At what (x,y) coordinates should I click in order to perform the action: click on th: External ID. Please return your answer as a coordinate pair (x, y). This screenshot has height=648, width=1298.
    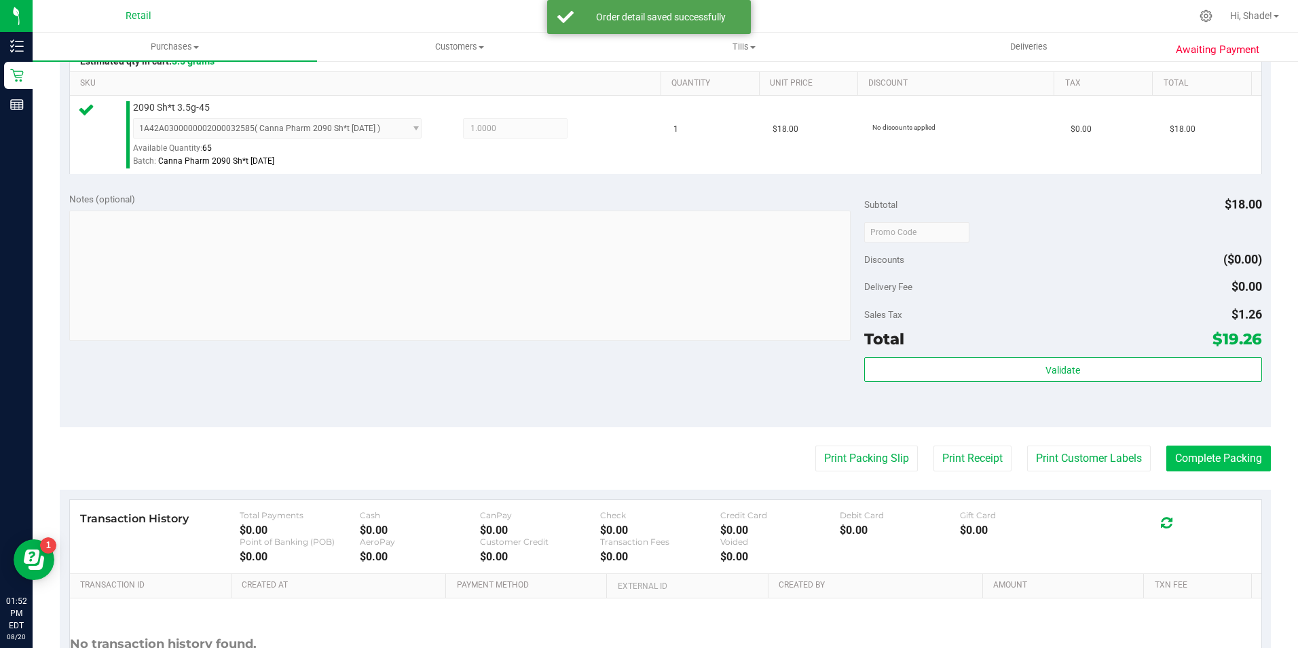
    Looking at the image, I should click on (686, 586).